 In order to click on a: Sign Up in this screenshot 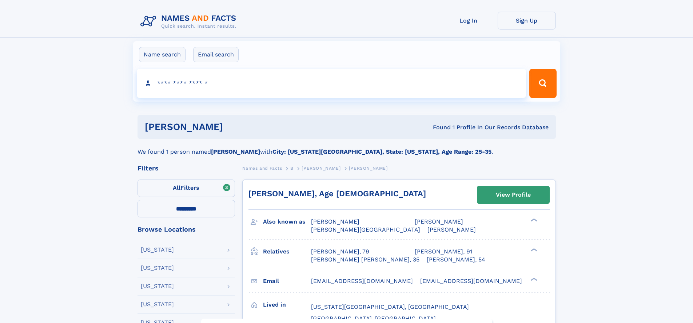, I will do `click(527, 20)`.